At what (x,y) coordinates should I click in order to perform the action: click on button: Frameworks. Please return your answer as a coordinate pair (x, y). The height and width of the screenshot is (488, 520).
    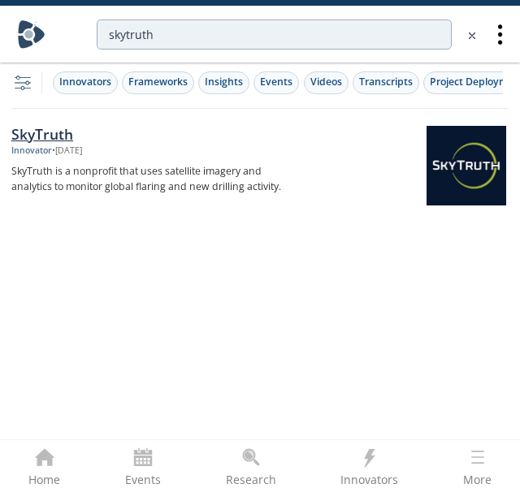
    Looking at the image, I should click on (158, 83).